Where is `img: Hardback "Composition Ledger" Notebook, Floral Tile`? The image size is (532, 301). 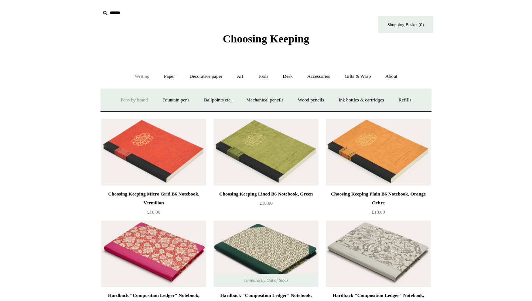 img: Hardback "Composition Ledger" Notebook, Floral Tile is located at coordinates (266, 254).